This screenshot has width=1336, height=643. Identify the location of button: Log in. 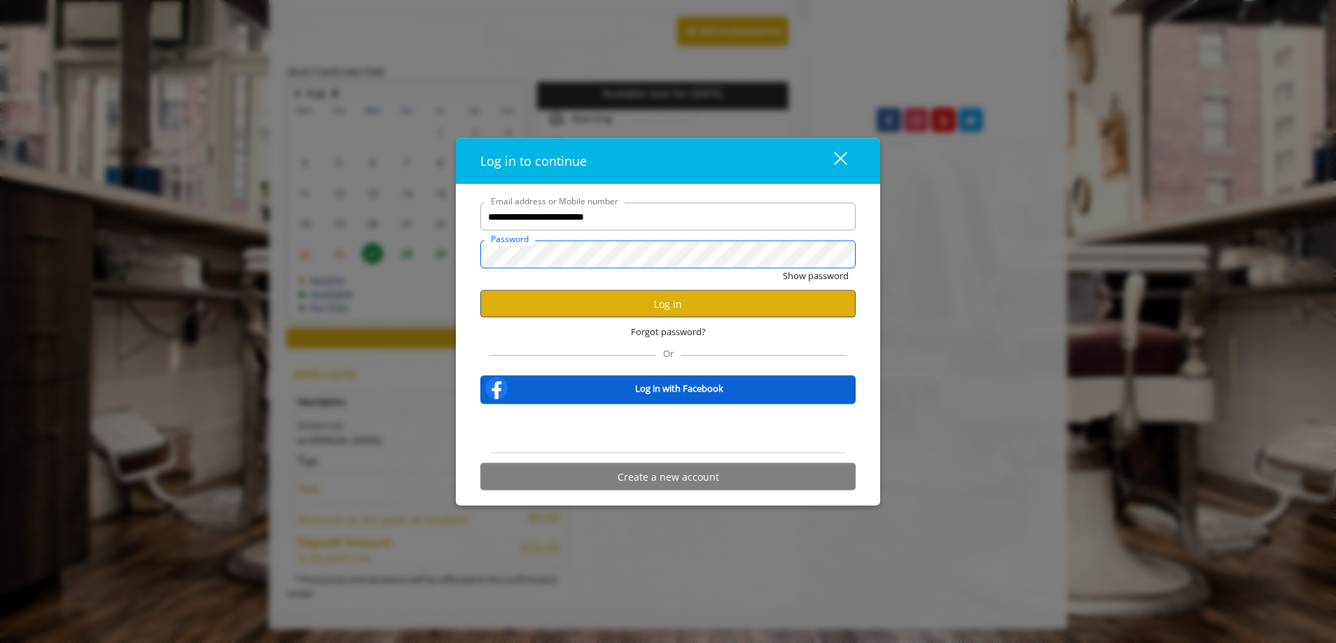
(668, 304).